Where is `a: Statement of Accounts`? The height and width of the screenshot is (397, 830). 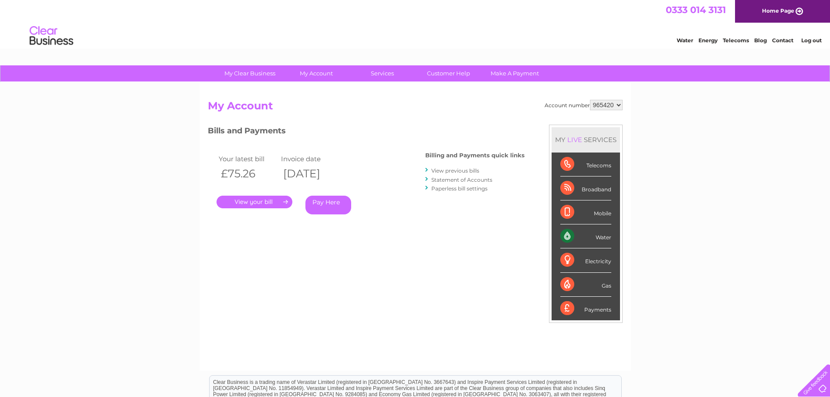
a: Statement of Accounts is located at coordinates (462, 180).